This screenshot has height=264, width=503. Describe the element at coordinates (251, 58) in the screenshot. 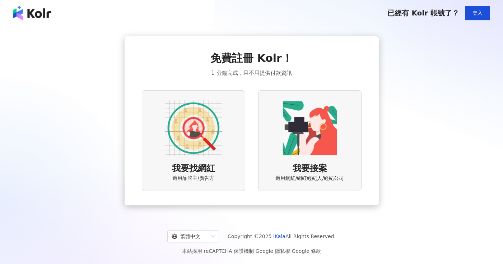

I see `span: 免費註冊 Kolr！` at that location.